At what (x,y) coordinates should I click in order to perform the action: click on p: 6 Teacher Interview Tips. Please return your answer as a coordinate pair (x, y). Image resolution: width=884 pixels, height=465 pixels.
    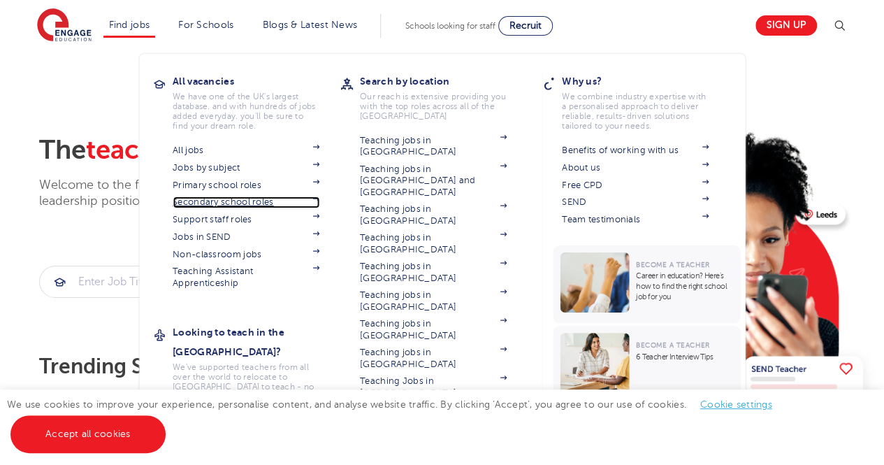
    Looking at the image, I should click on (685, 357).